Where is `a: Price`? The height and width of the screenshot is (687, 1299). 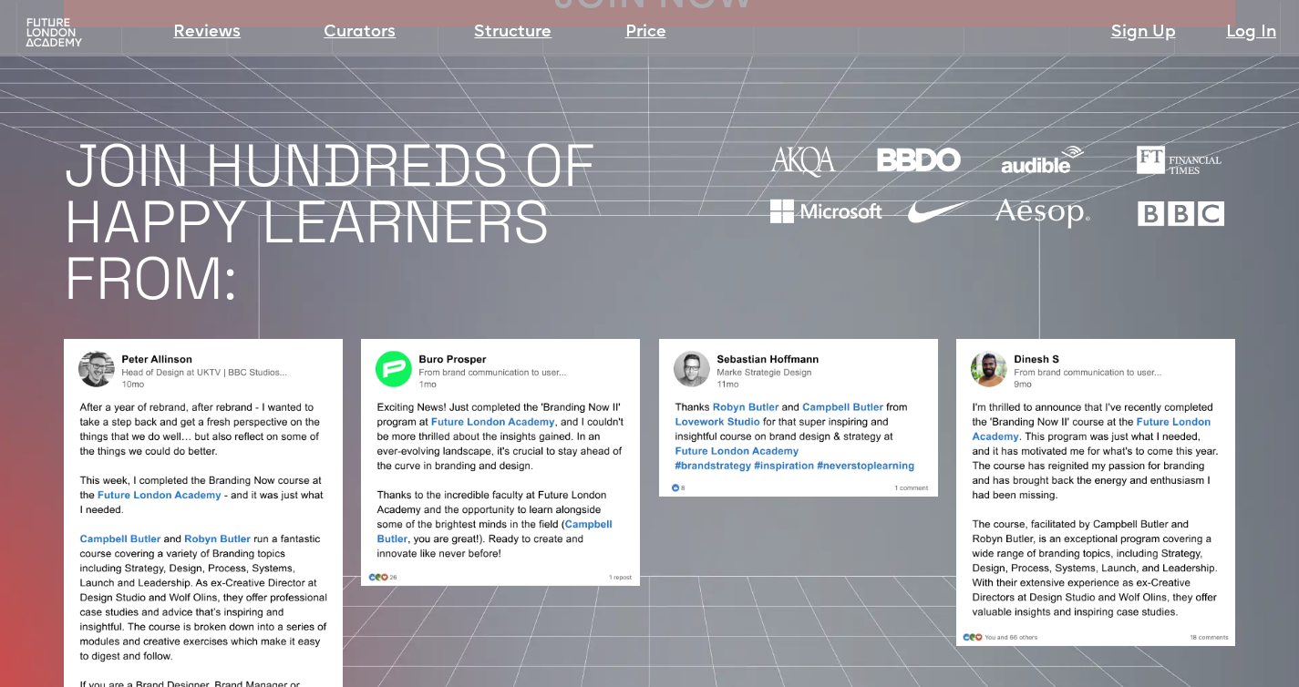 a: Price is located at coordinates (645, 33).